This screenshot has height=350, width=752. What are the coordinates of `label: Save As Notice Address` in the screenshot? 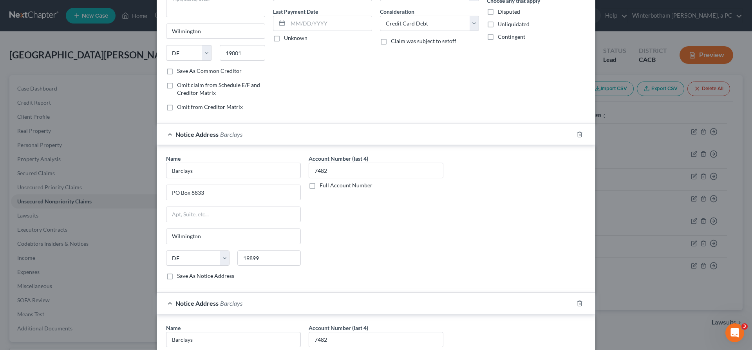 It's located at (206, 276).